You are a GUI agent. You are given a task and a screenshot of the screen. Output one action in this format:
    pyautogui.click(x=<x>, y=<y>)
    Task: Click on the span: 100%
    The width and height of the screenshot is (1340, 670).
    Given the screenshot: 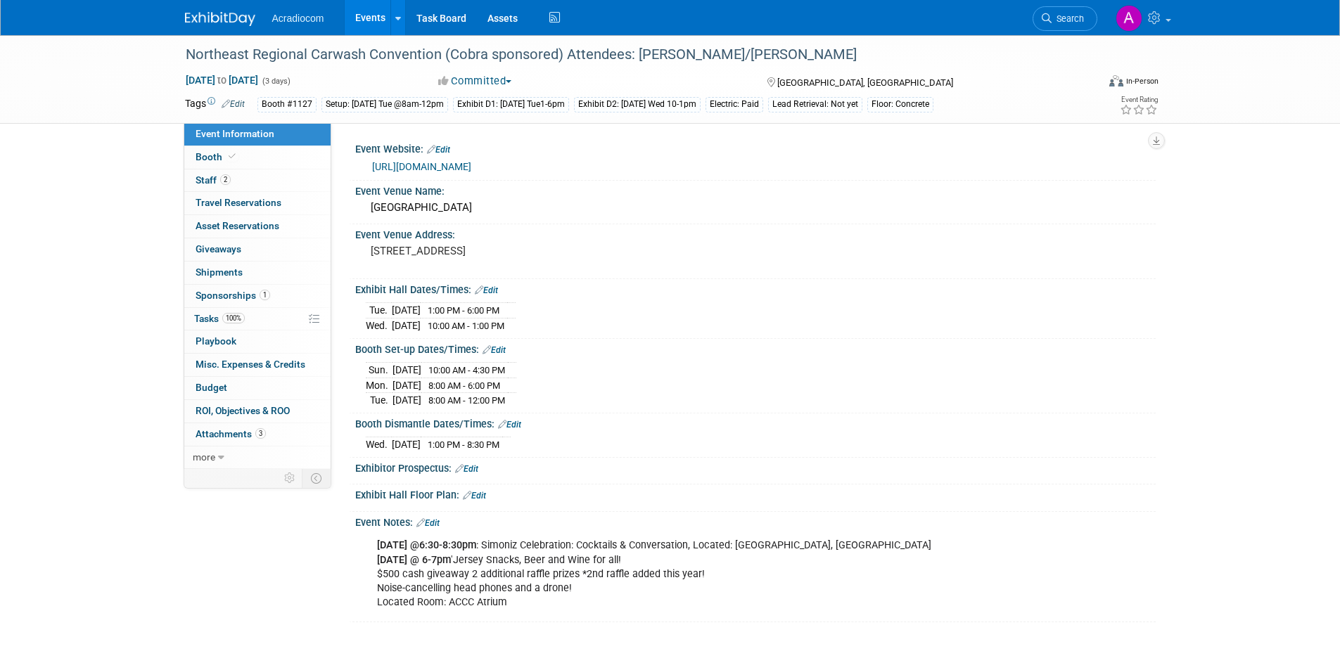 What is the action you would take?
    pyautogui.click(x=233, y=318)
    